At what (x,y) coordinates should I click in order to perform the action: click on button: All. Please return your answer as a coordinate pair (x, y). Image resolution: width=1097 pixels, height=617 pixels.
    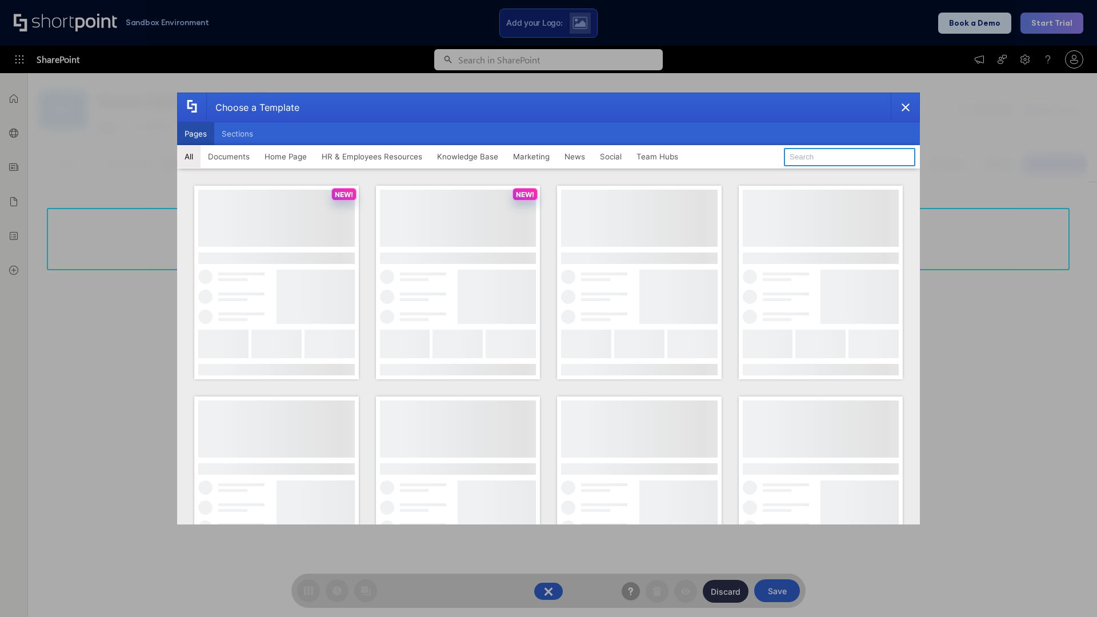
    Looking at the image, I should click on (188, 157).